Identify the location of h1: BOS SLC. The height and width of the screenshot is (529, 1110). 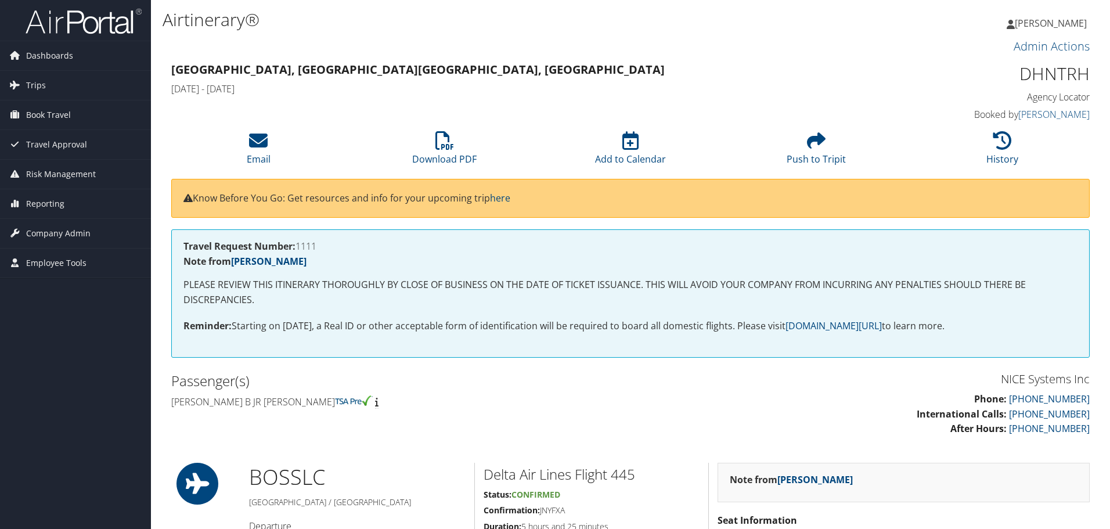
(357, 477).